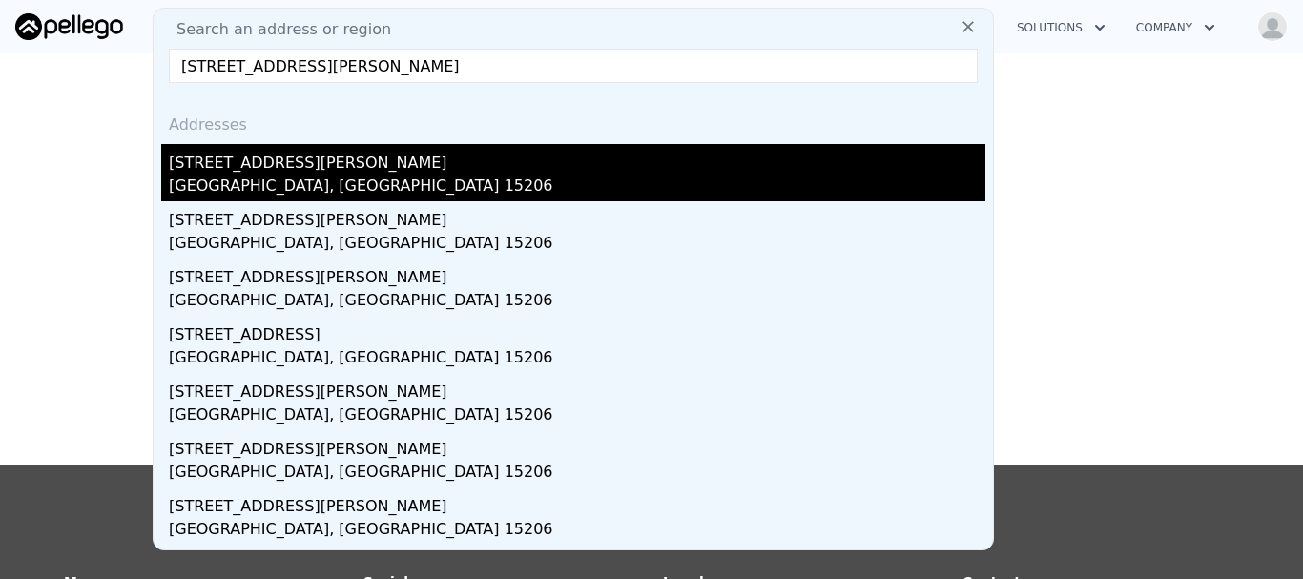 This screenshot has height=579, width=1303. What do you see at coordinates (1061, 28) in the screenshot?
I see `button: Solutions` at bounding box center [1061, 28].